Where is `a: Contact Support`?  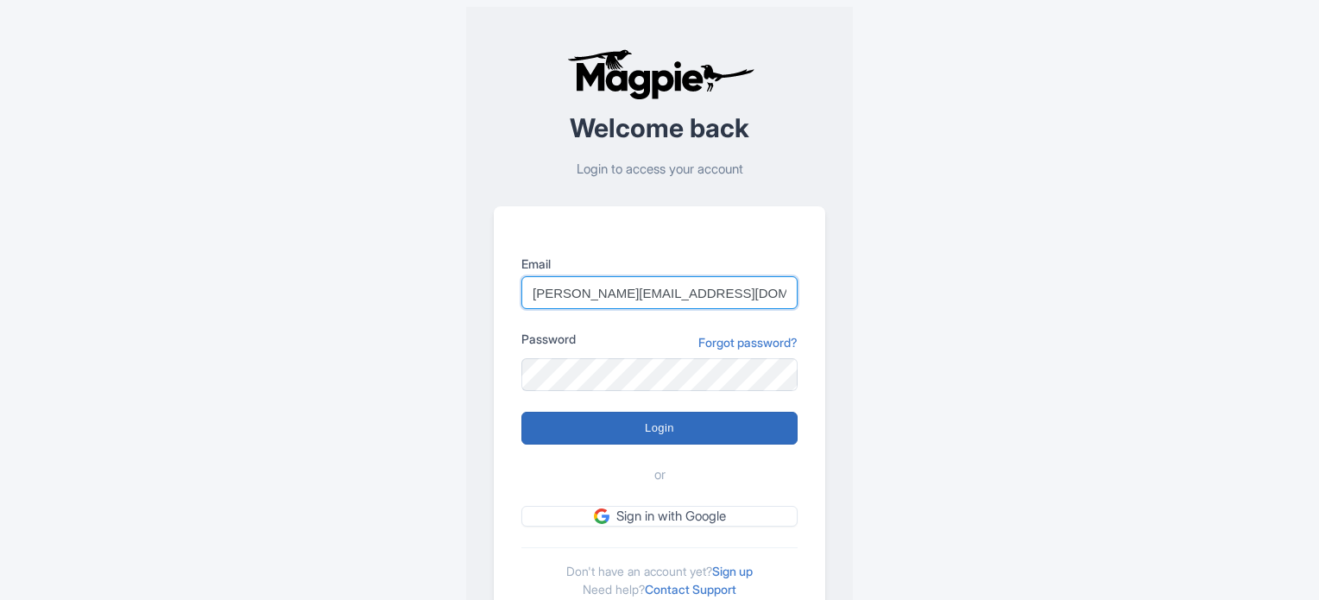 a: Contact Support is located at coordinates (691, 589).